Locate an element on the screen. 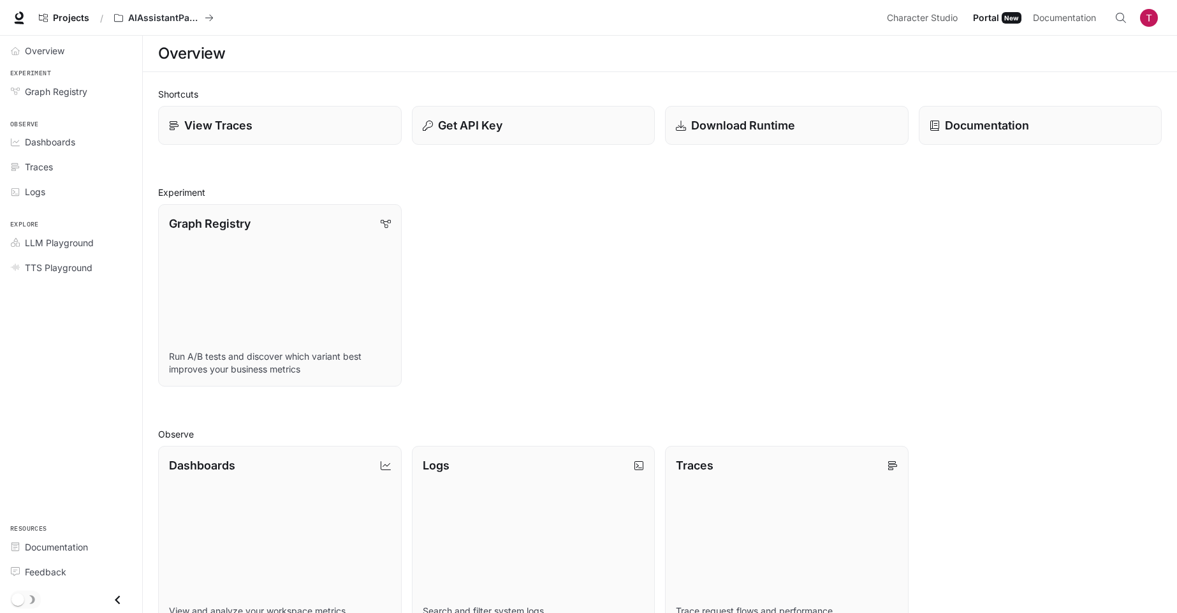 This screenshot has height=613, width=1177. h2: Shortcuts is located at coordinates (660, 94).